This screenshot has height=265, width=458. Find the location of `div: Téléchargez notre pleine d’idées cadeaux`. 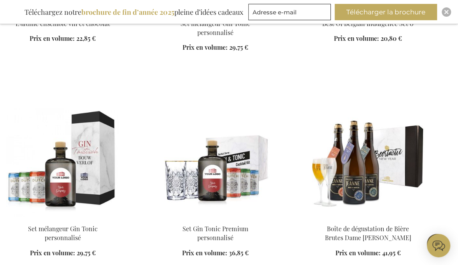

div: Téléchargez notre pleine d’idées cadeaux is located at coordinates (134, 12).